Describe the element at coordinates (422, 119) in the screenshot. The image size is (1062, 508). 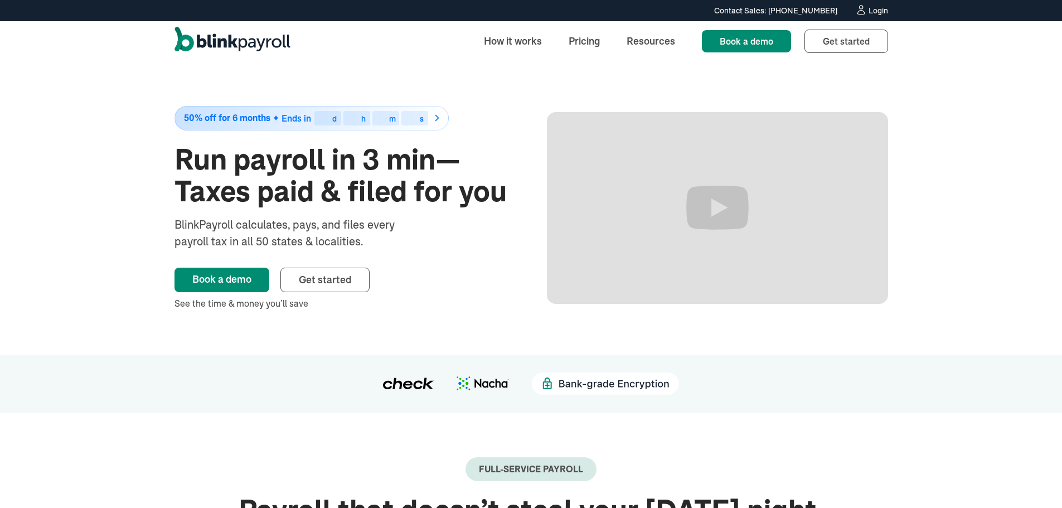
I see `div: s` at that location.